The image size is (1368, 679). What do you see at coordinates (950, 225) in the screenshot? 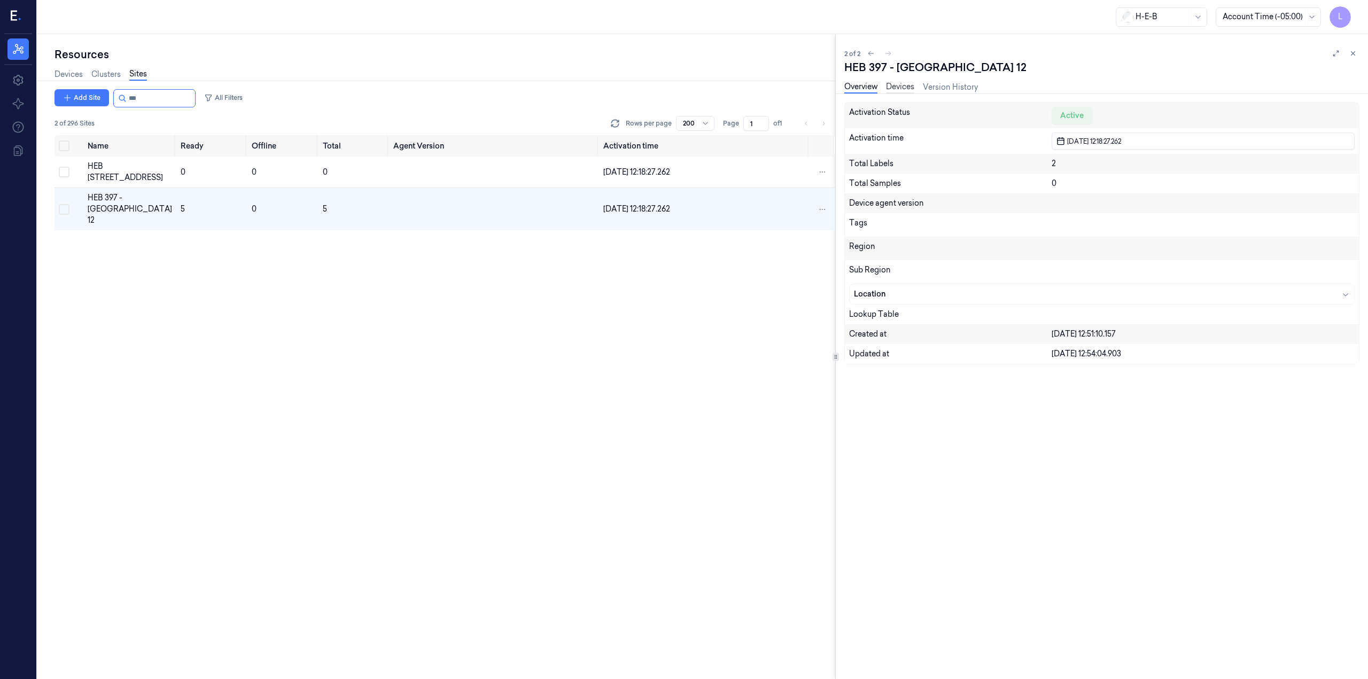
I see `div: Tags` at bounding box center [950, 225].